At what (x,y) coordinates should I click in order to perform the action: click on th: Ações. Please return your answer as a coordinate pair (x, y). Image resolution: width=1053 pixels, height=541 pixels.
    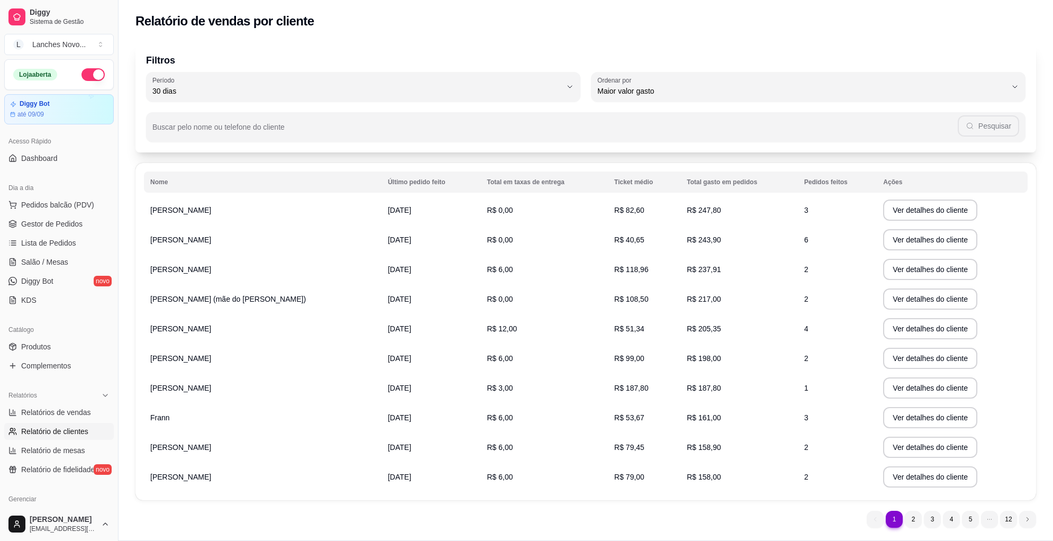
    Looking at the image, I should click on (952, 182).